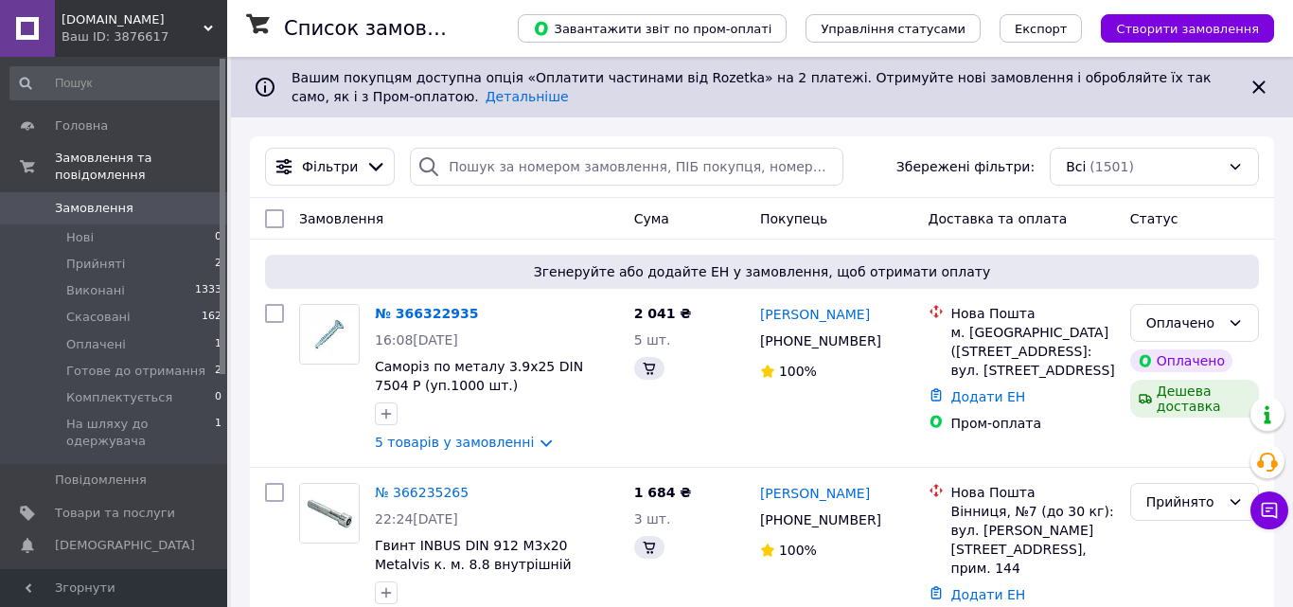 This screenshot has height=607, width=1293. I want to click on span: Прийняті, so click(96, 264).